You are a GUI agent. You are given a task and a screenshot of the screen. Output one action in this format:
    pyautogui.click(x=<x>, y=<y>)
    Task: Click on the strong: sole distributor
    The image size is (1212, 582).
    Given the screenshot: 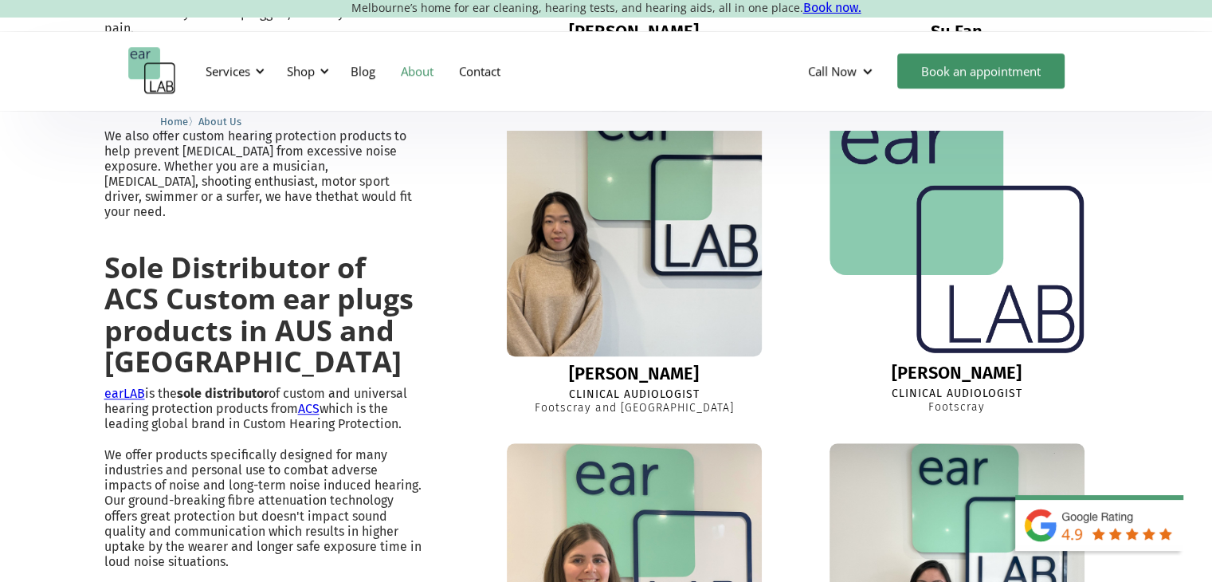 What is the action you would take?
    pyautogui.click(x=222, y=393)
    